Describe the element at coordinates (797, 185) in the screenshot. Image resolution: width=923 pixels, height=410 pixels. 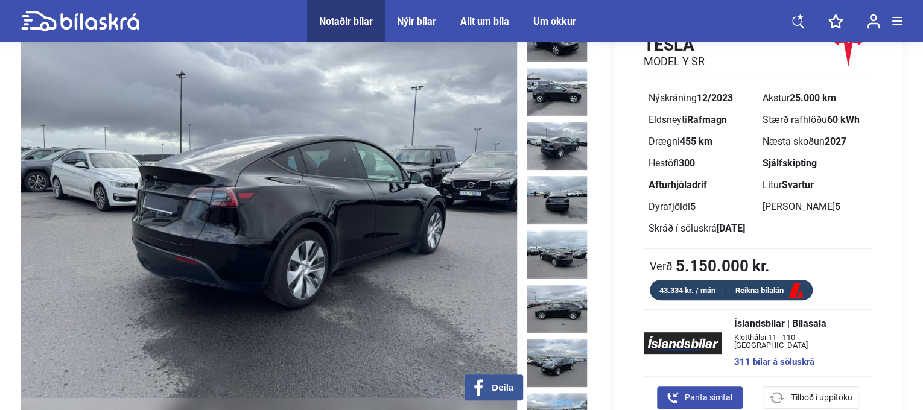
I see `b: Svartur` at that location.